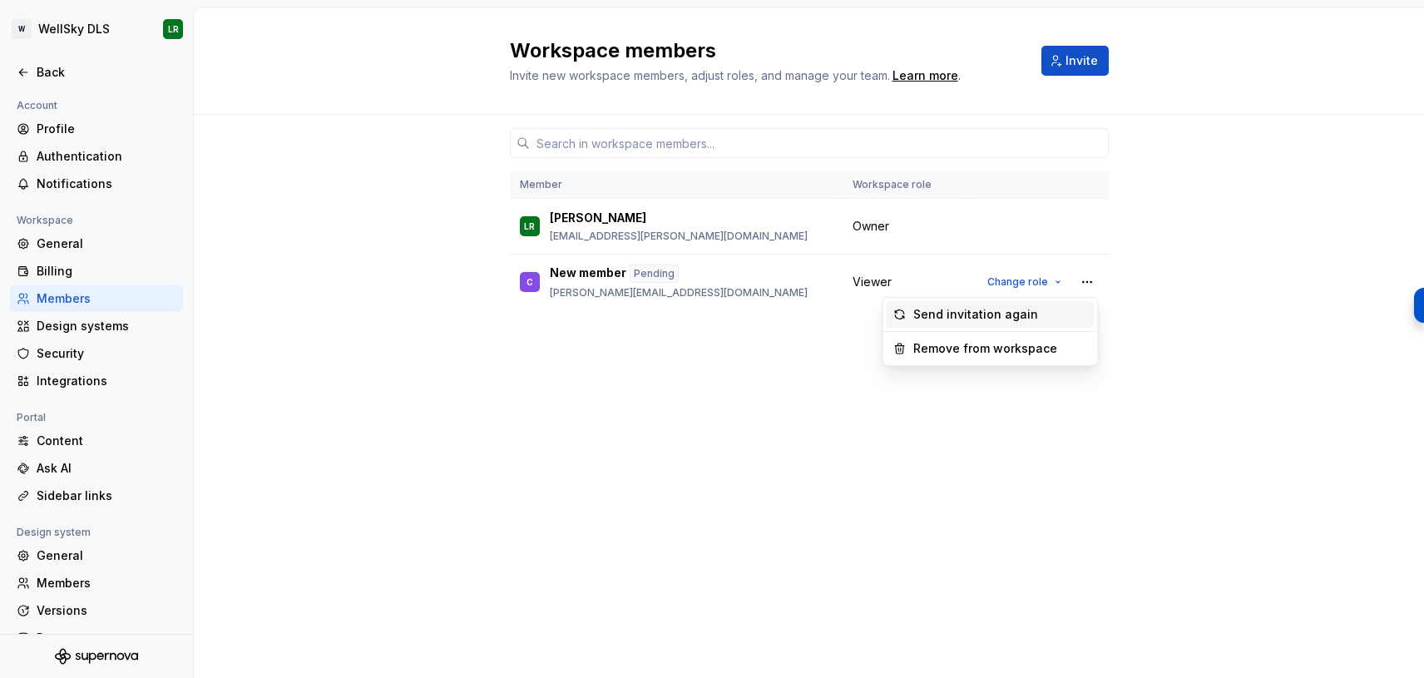 The image size is (1424, 678). I want to click on div: Authentication, so click(106, 156).